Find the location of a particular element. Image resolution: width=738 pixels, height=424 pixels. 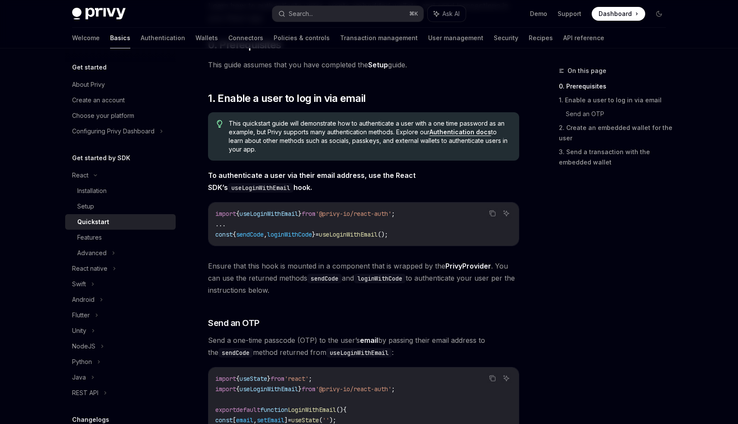

a: Basics is located at coordinates (120, 38).